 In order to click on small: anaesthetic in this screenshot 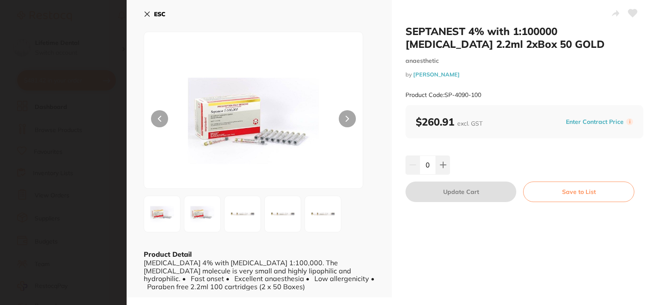, I will do `click(524, 61)`.